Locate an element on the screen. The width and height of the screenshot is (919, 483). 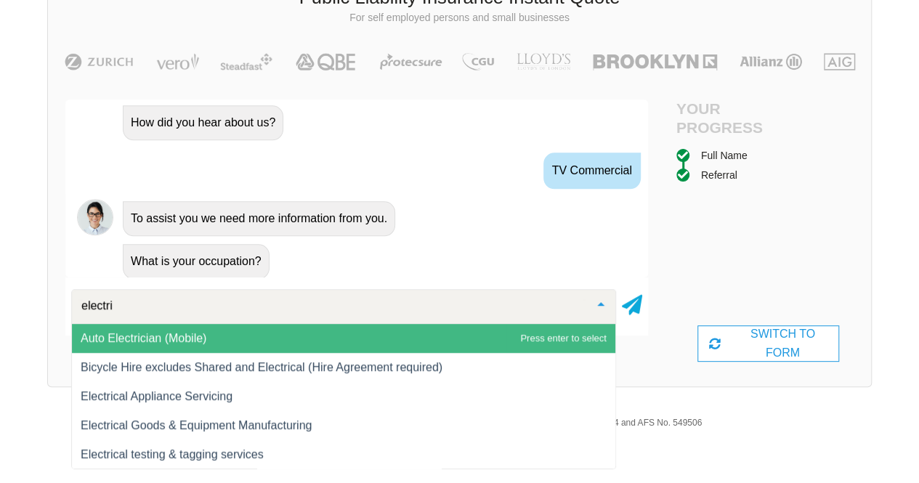
div: Referral is located at coordinates (719, 175).